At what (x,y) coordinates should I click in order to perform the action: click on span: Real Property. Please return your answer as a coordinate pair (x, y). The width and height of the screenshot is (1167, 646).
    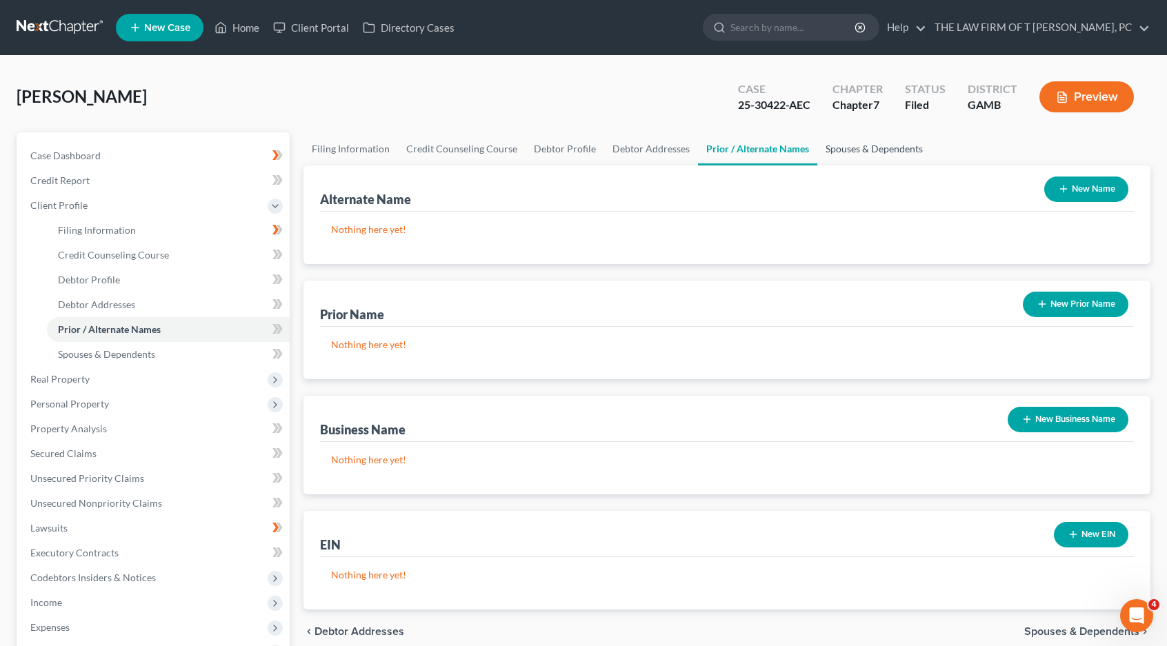
    Looking at the image, I should click on (60, 379).